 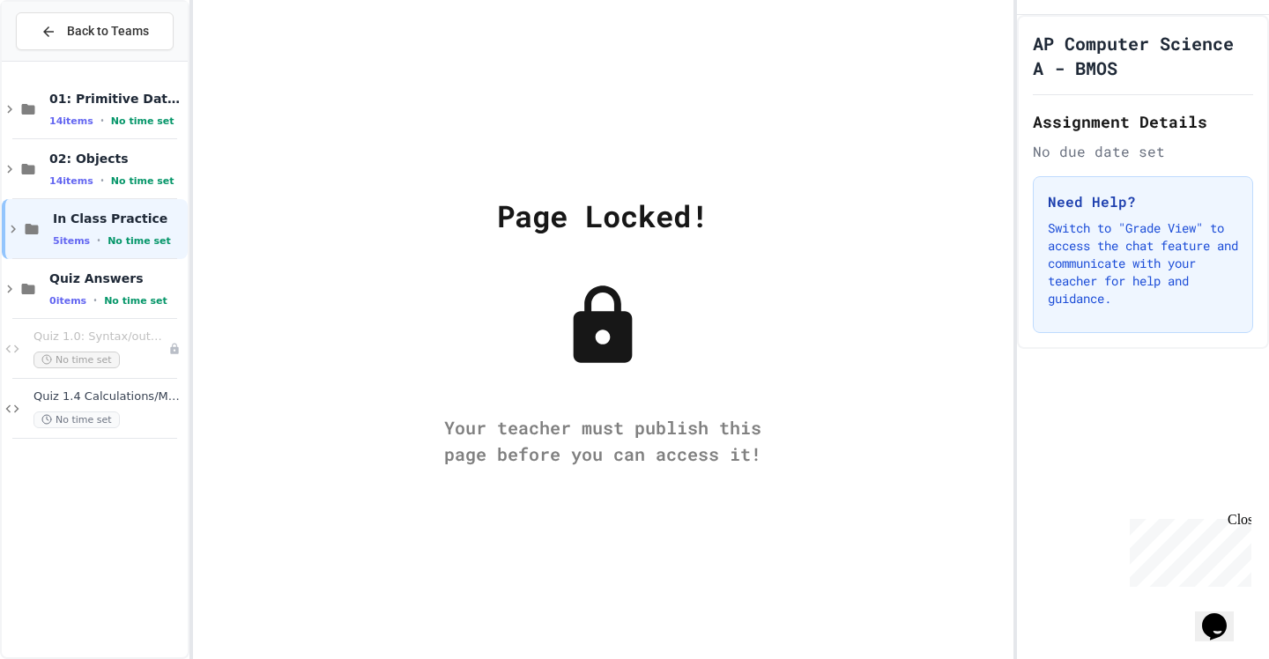 What do you see at coordinates (108, 31) in the screenshot?
I see `span: Back to Teams` at bounding box center [108, 31].